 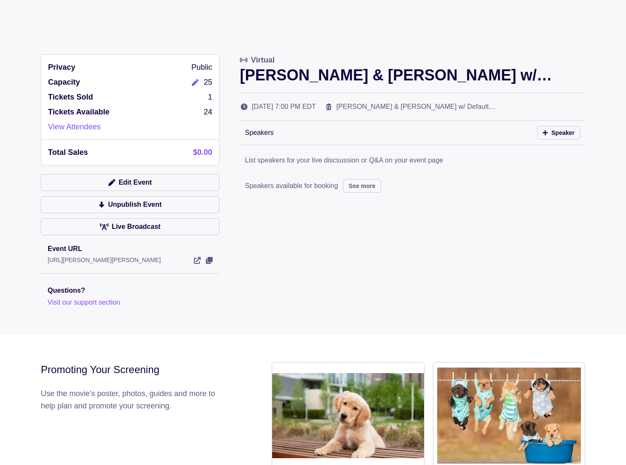 I want to click on p: 1, so click(x=210, y=97).